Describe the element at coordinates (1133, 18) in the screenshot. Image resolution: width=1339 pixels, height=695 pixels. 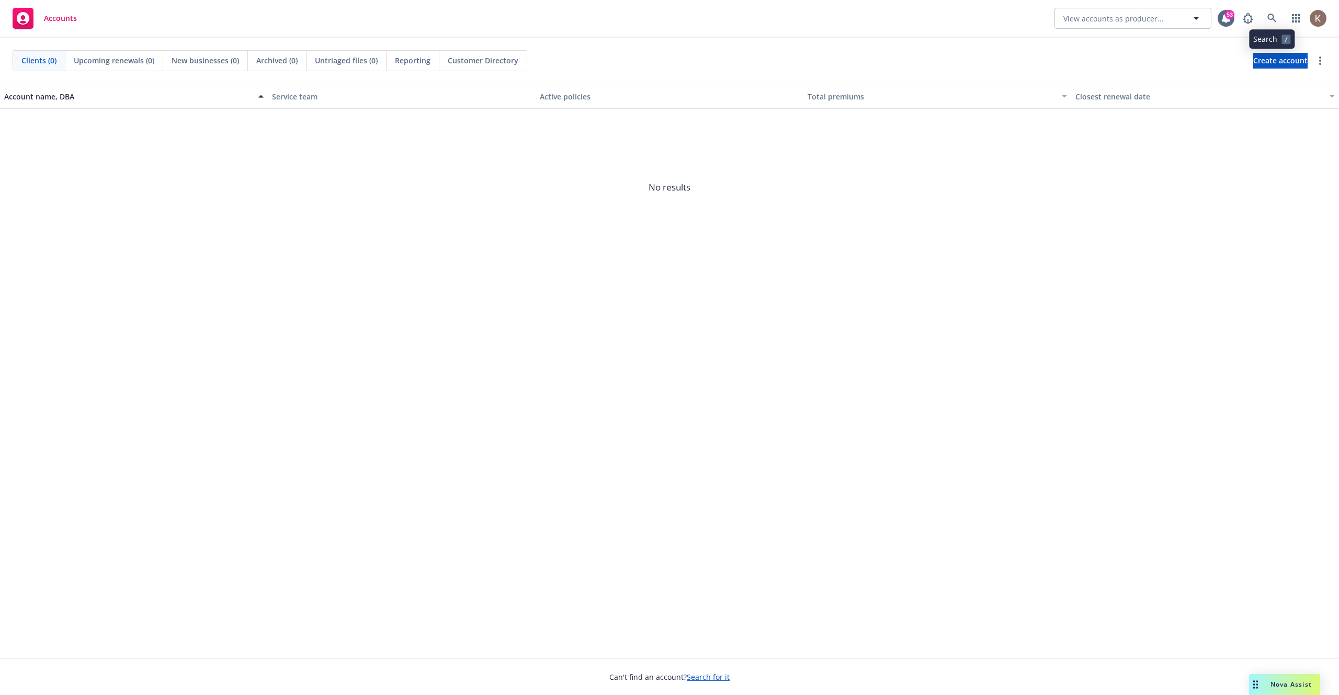
I see `button: View accounts as producer...` at that location.